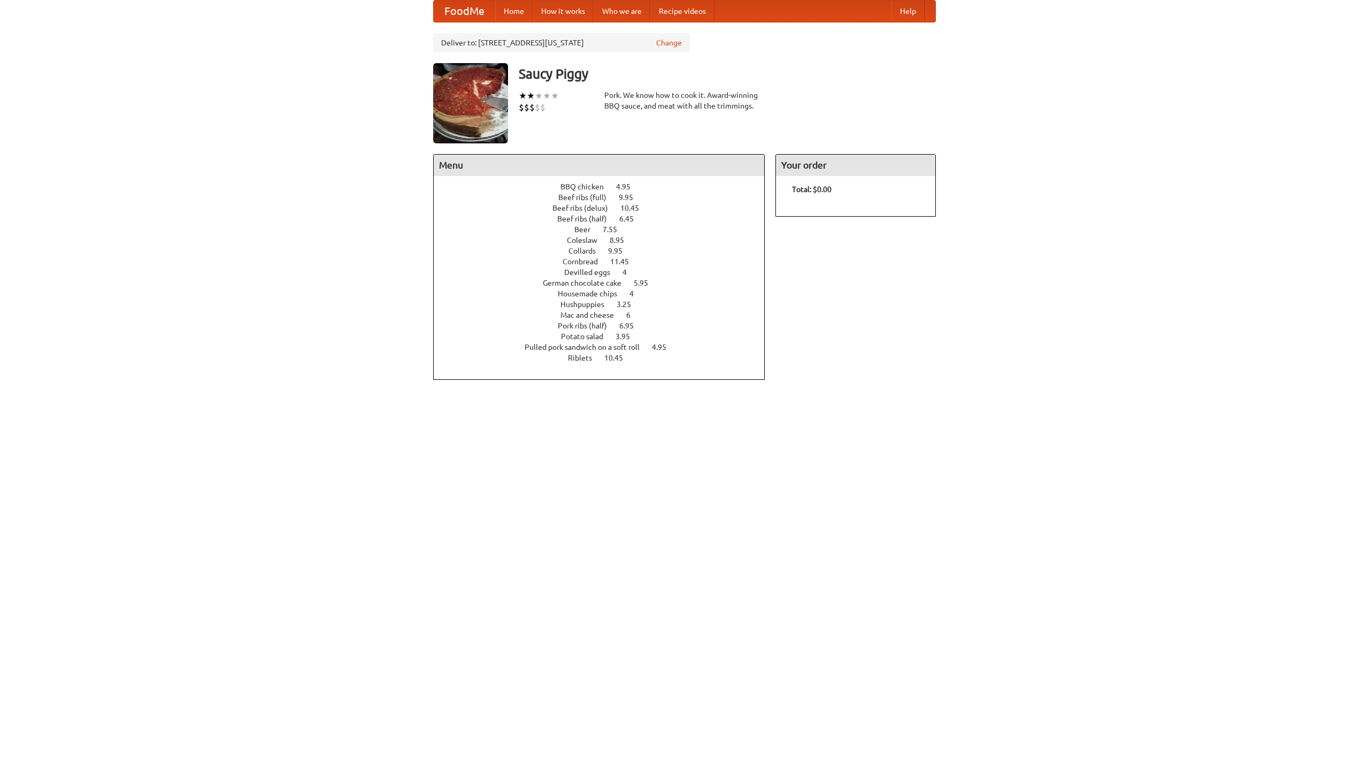  What do you see at coordinates (682, 11) in the screenshot?
I see `a: Recipe videos` at bounding box center [682, 11].